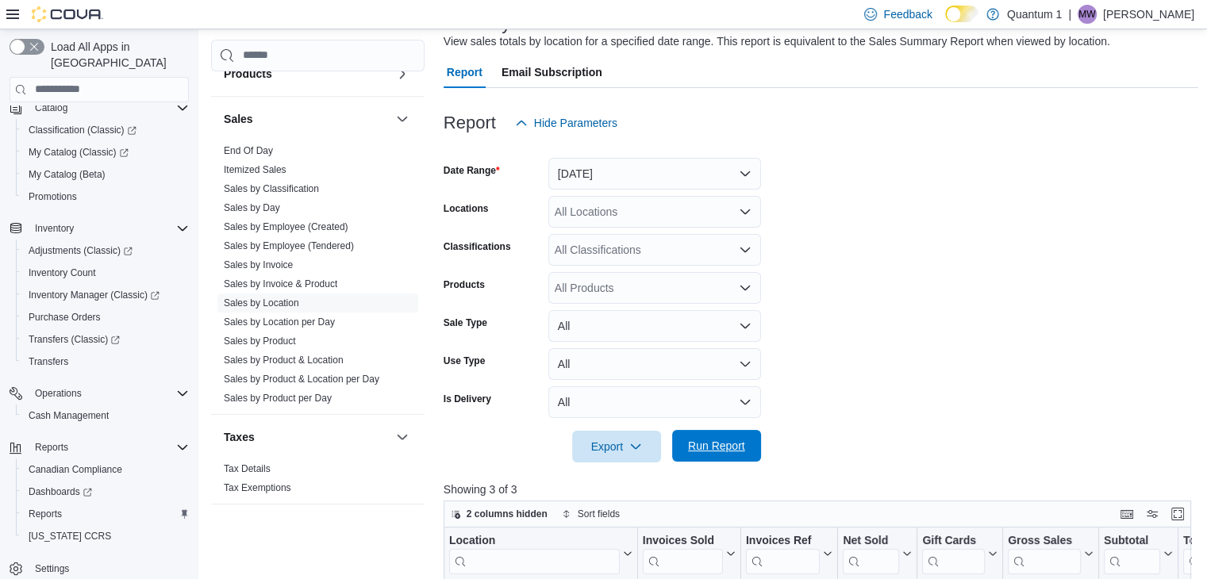 The width and height of the screenshot is (1207, 579). Describe the element at coordinates (109, 108) in the screenshot. I see `span: Catalog` at that location.